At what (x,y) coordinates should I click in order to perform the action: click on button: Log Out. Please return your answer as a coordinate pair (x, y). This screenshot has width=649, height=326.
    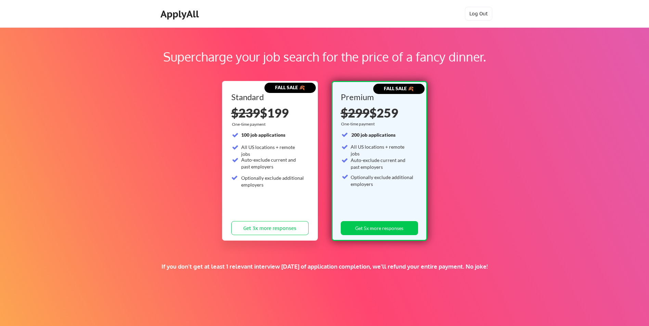
    Looking at the image, I should click on (479, 14).